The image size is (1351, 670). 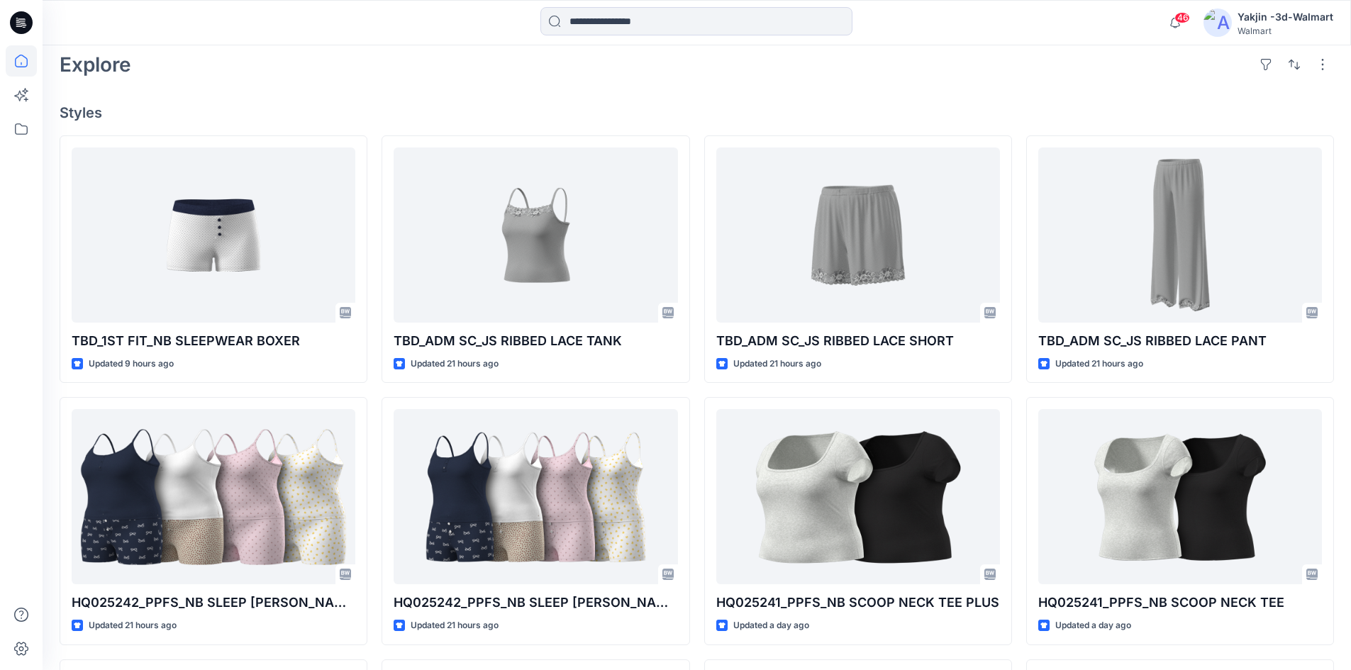 I want to click on p: Updated 9 hours ago, so click(x=131, y=364).